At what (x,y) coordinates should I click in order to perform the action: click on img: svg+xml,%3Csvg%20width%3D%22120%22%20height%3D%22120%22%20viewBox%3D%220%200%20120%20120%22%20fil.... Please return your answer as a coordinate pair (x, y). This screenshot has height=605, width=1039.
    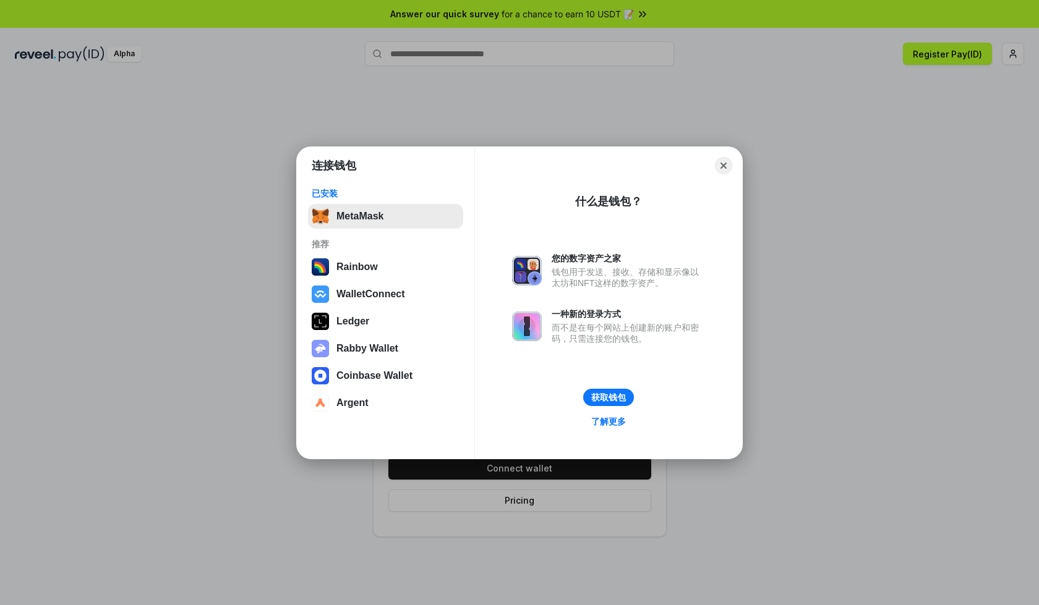
    Looking at the image, I should click on (320, 267).